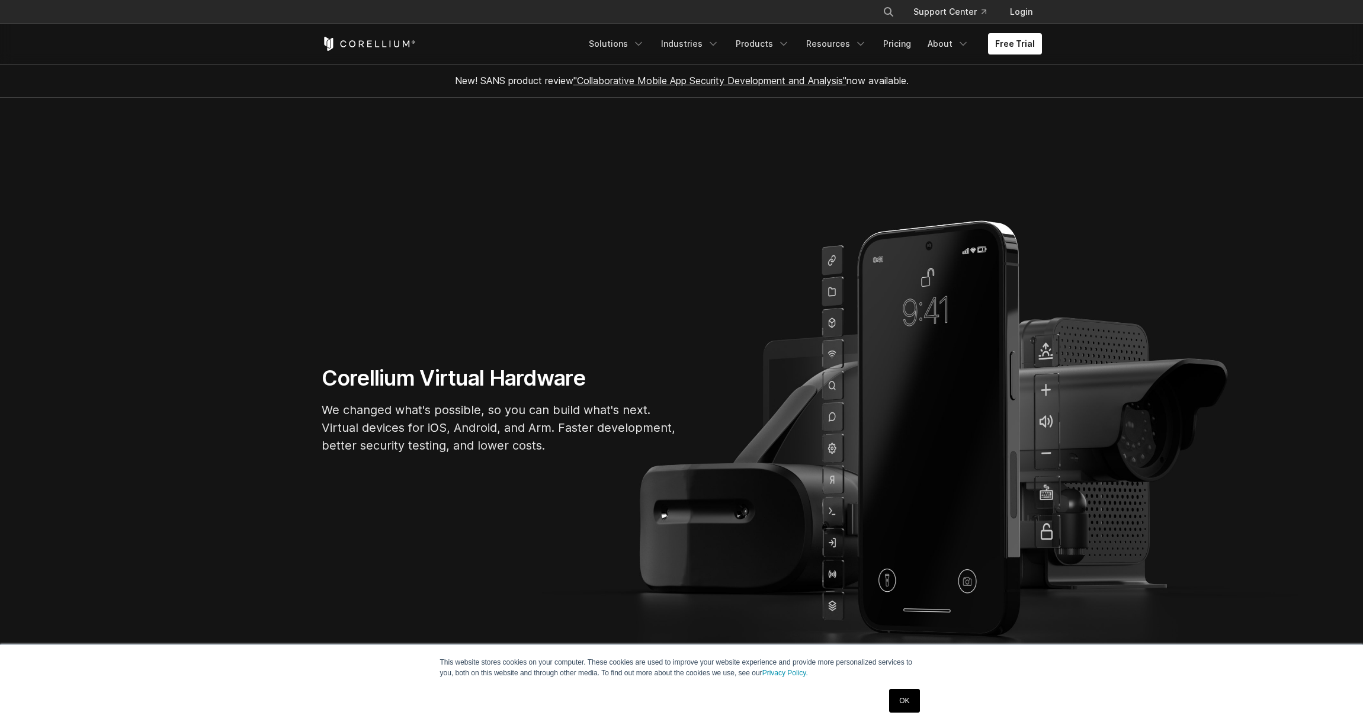  I want to click on a: Industries, so click(690, 44).